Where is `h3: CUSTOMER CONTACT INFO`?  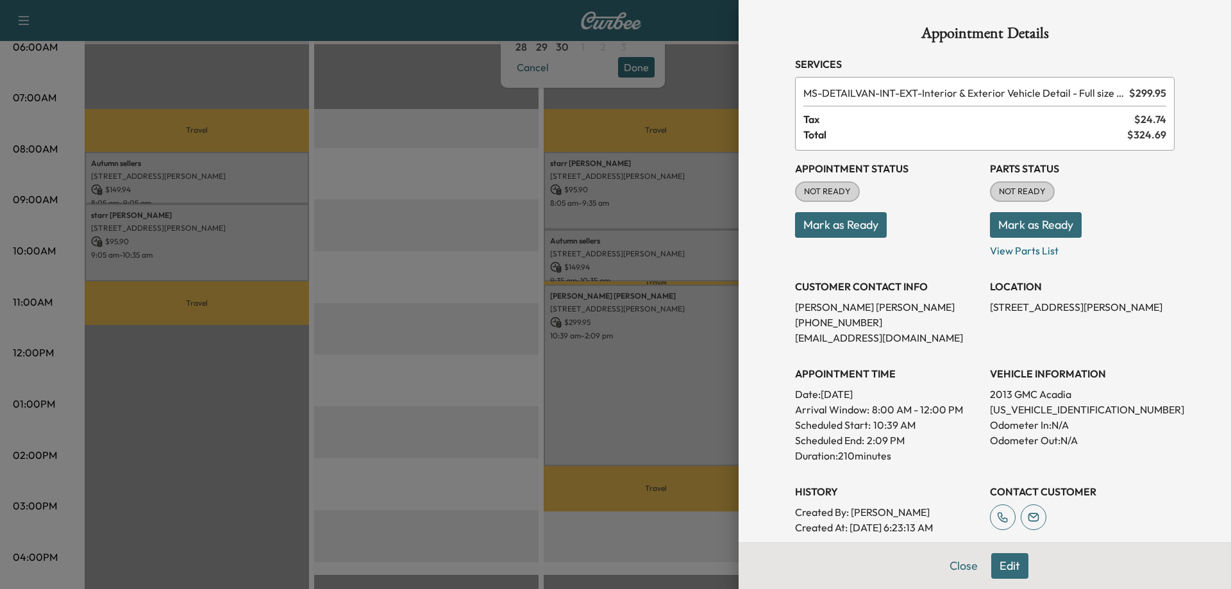
h3: CUSTOMER CONTACT INFO is located at coordinates (888, 287).